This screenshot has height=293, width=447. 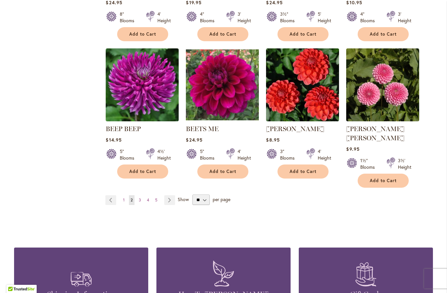 What do you see at coordinates (183, 199) in the screenshot?
I see `span: Show` at bounding box center [183, 199].